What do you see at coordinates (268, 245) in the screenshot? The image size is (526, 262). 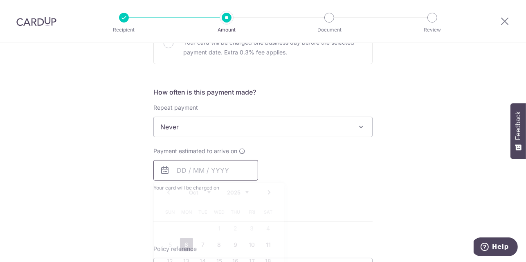 I see `a: 11` at bounding box center [268, 245].